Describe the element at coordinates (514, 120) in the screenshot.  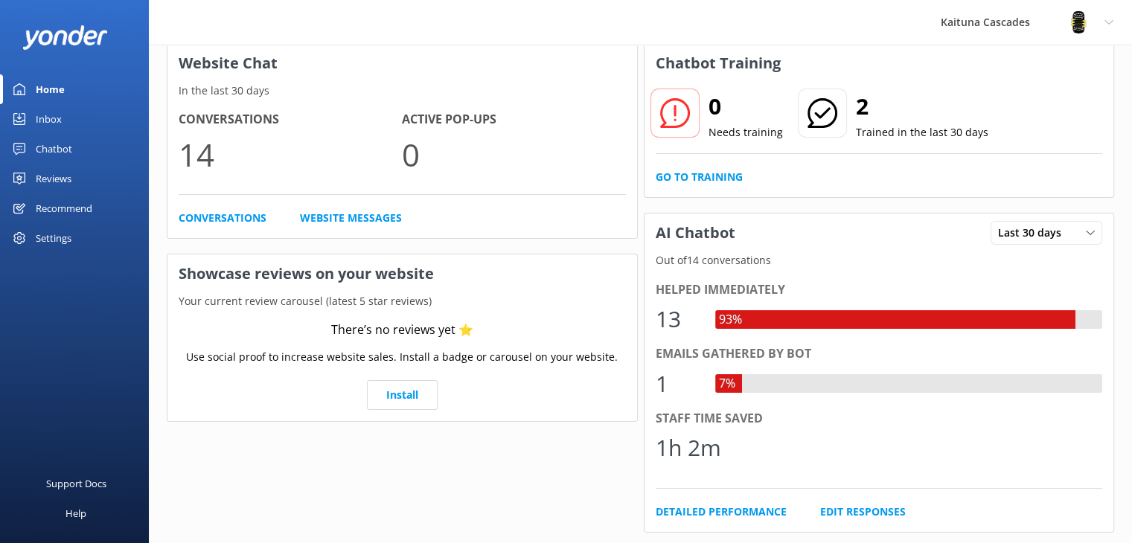
I see `h4: Active Pop-ups` at that location.